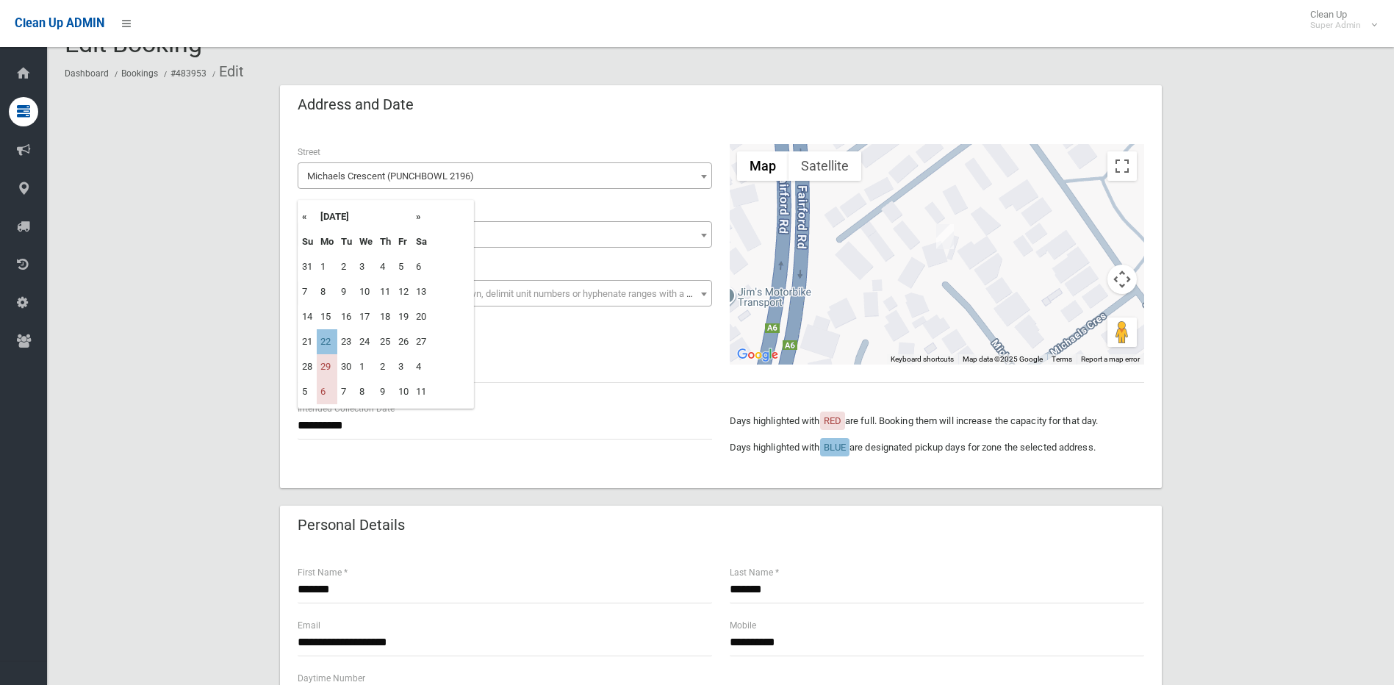  I want to click on span: Clean Up ADMIN, so click(60, 23).